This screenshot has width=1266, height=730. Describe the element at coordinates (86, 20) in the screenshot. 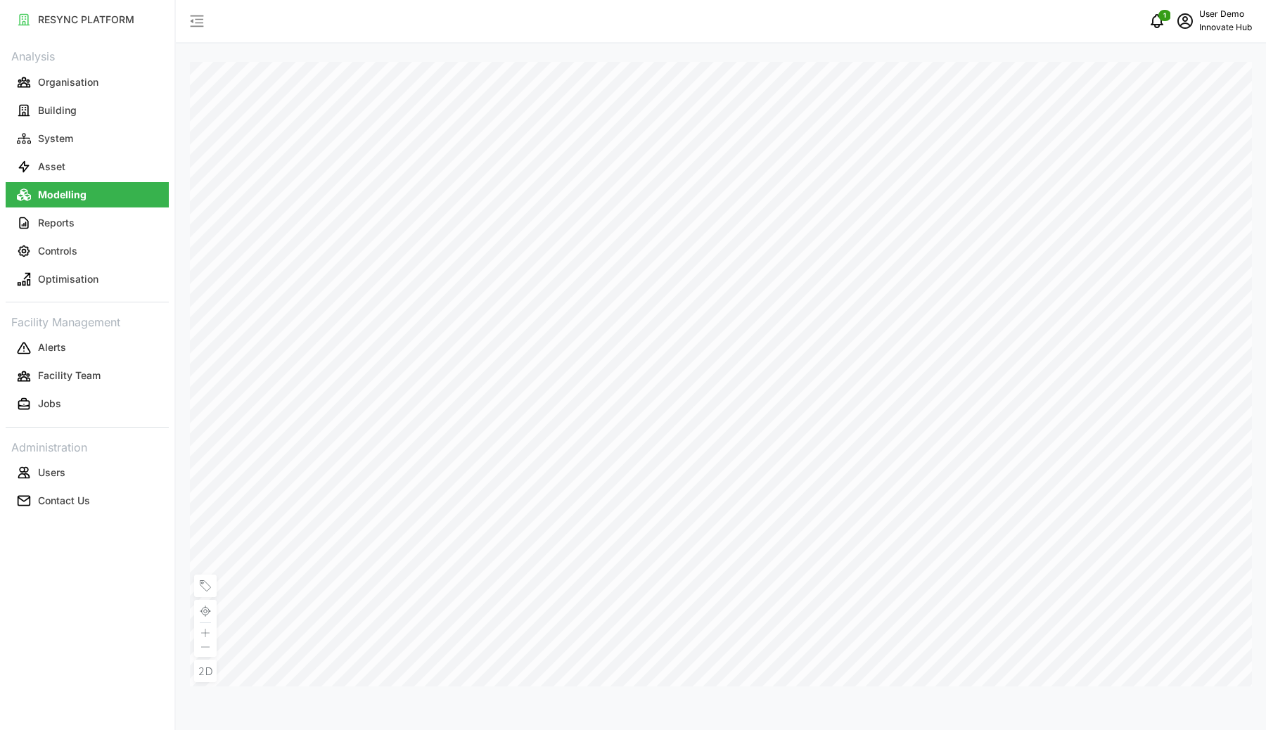

I see `p: RESYNC PLATFORM` at that location.